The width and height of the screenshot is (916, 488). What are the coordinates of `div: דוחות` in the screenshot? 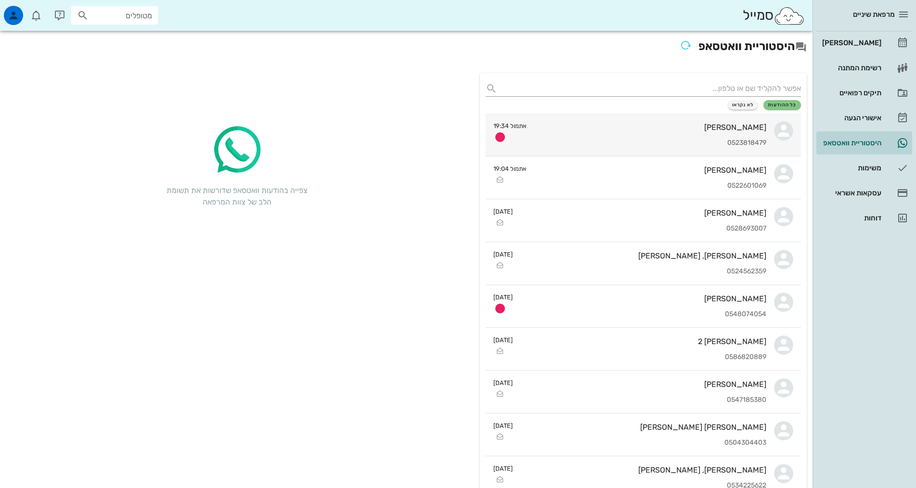 It's located at (851, 218).